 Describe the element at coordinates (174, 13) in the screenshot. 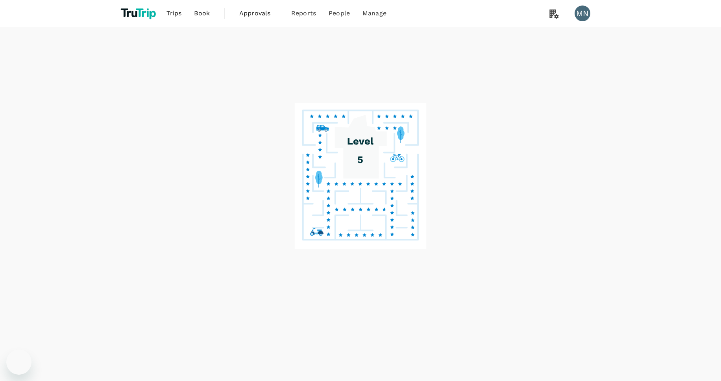

I see `span: Trips` at that location.